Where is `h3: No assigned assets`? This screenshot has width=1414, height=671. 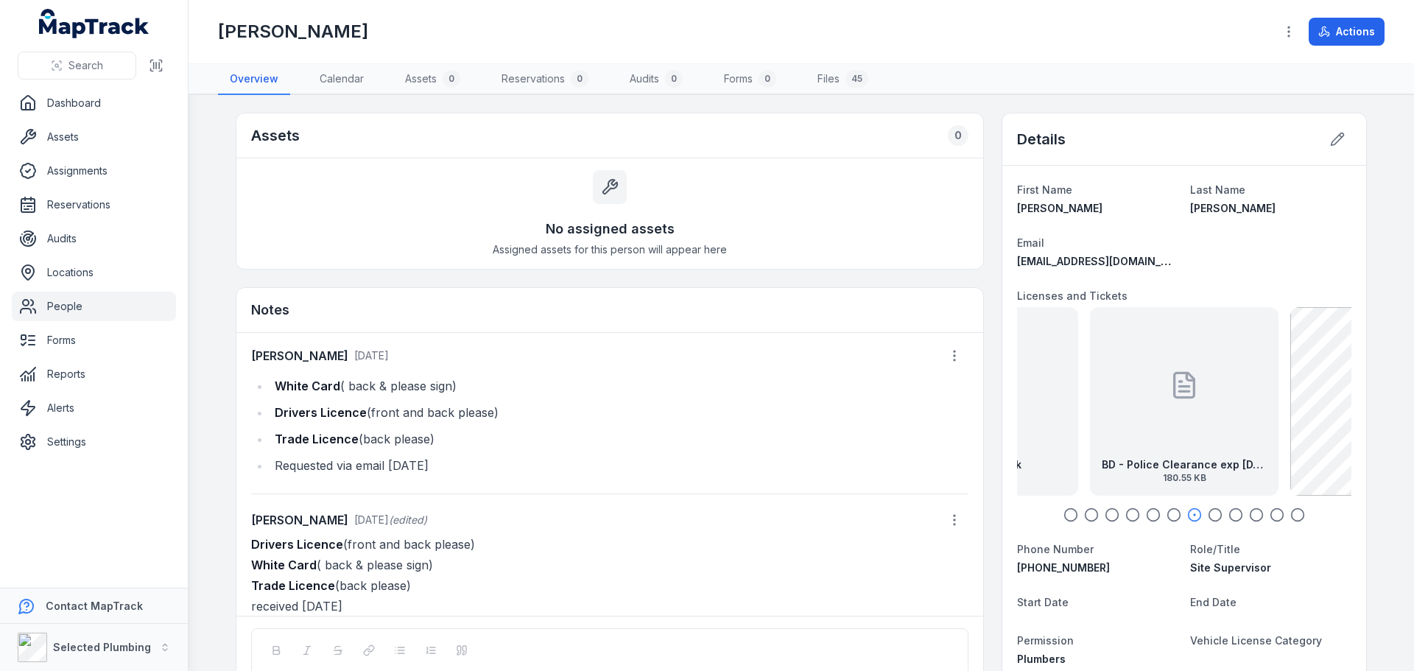 h3: No assigned assets is located at coordinates (610, 229).